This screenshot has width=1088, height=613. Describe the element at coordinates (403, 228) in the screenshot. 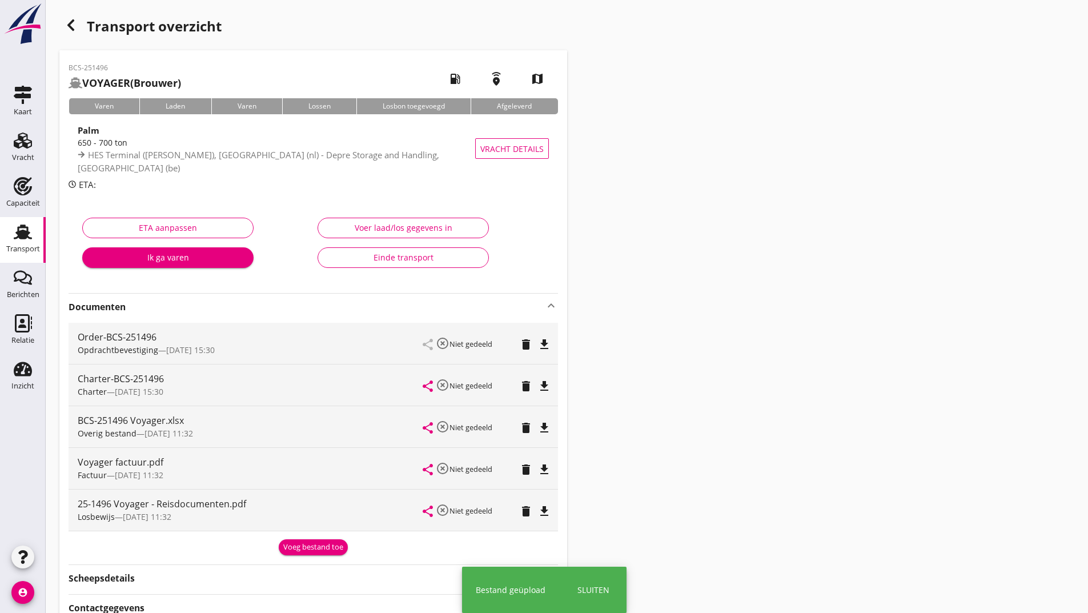

I see `button: Voer laad/los gegevens in` at that location.